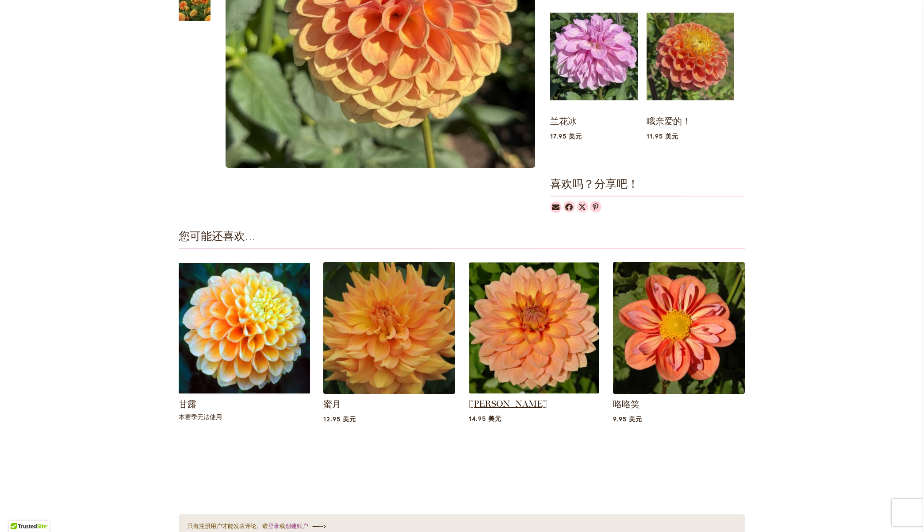  I want to click on font: 兰花冰, so click(563, 121).